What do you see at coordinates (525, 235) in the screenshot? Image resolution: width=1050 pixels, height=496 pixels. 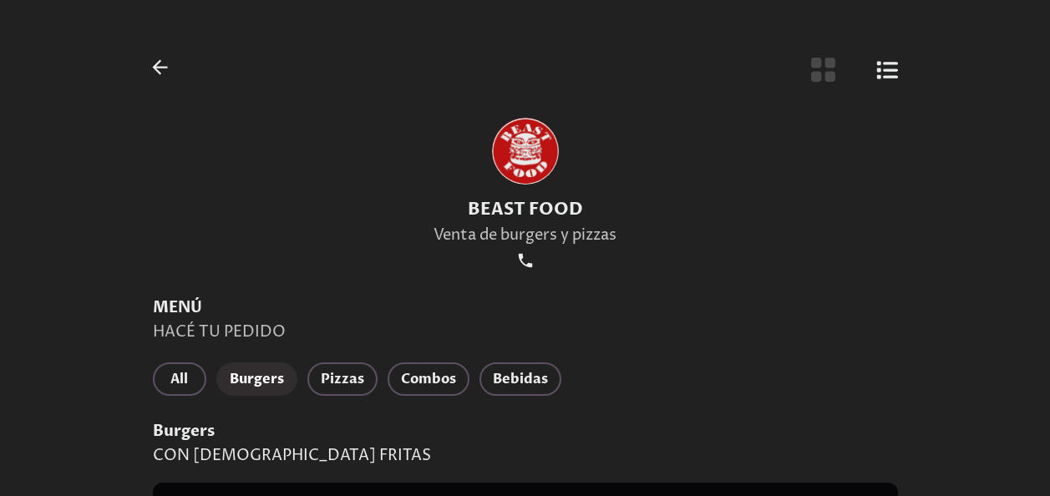 I see `p: Venta de burgers y pizzas` at bounding box center [525, 235].